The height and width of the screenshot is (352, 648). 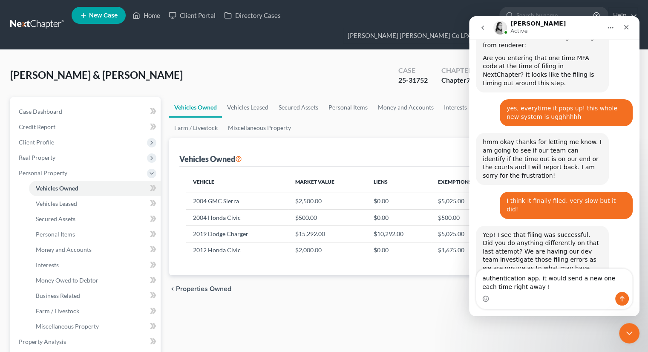 What do you see at coordinates (85, 264) in the screenshot?
I see `textarea: Message…` at bounding box center [85, 264].